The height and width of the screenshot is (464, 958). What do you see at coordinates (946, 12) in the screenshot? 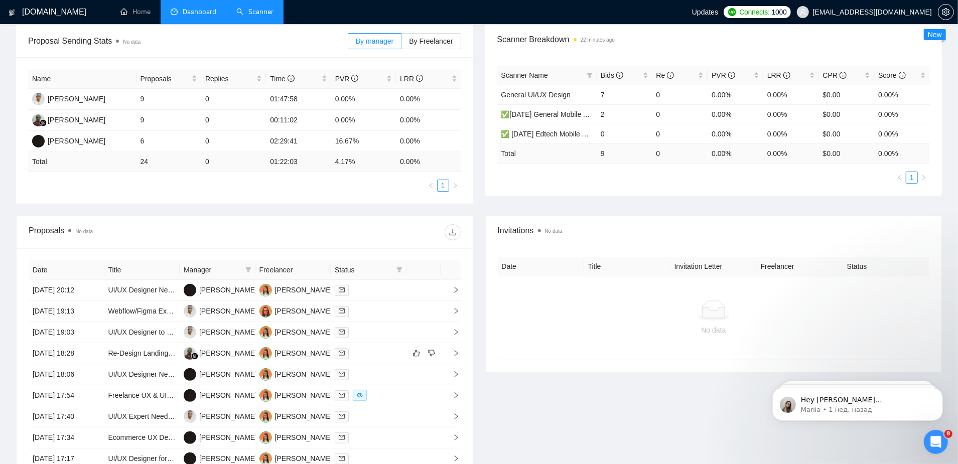
I see `span: setting` at bounding box center [946, 12].